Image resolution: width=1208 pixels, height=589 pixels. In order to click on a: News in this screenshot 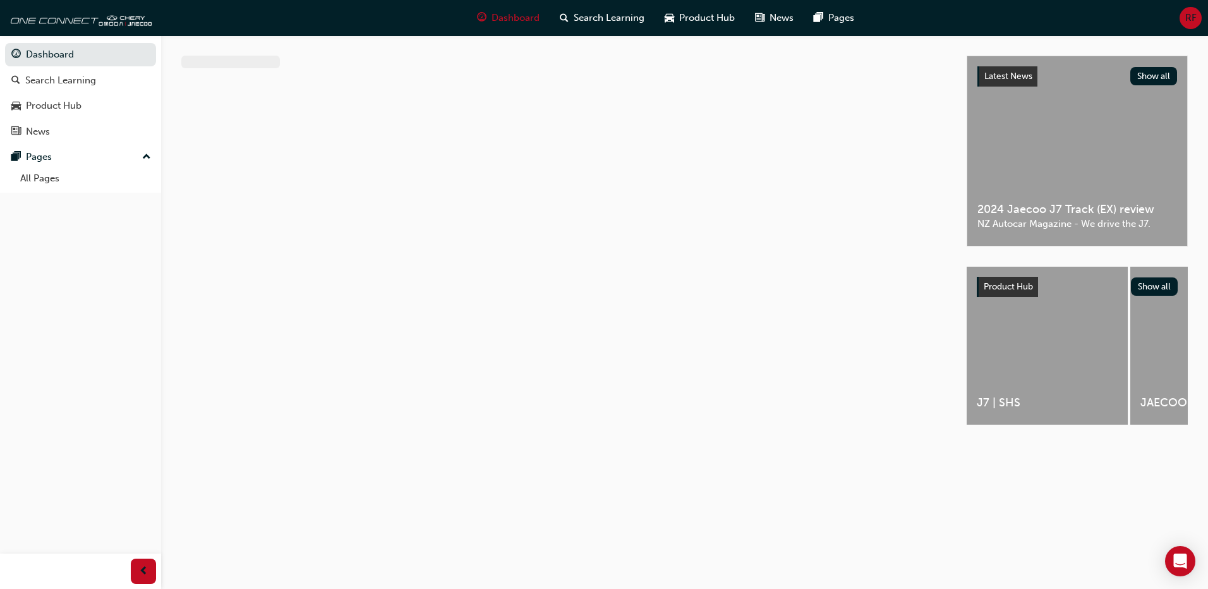, I will do `click(80, 131)`.